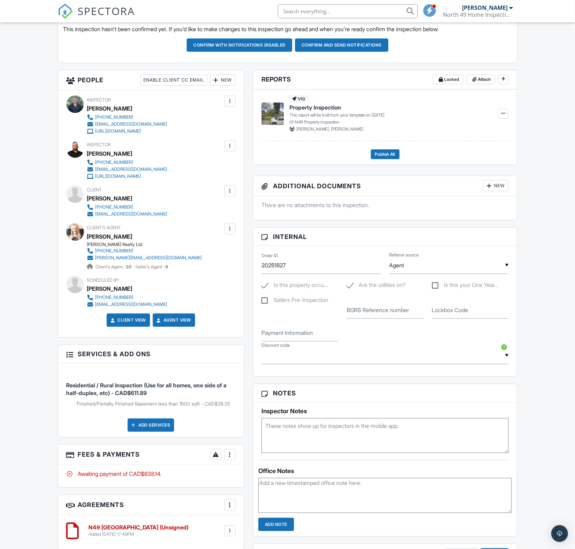 Image resolution: width=575 pixels, height=549 pixels. Describe the element at coordinates (151, 505) in the screenshot. I see `h3: Agreements` at that location.